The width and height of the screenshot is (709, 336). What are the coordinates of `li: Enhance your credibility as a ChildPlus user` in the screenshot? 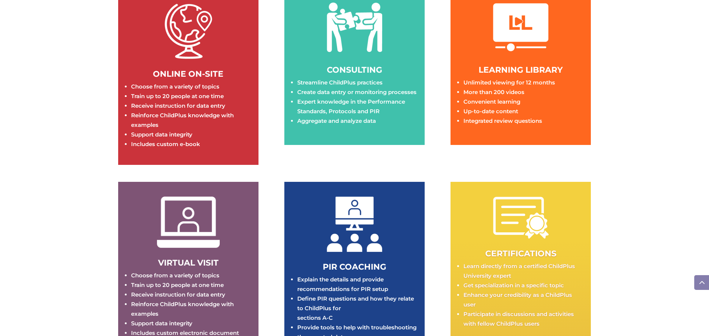 It's located at (523, 300).